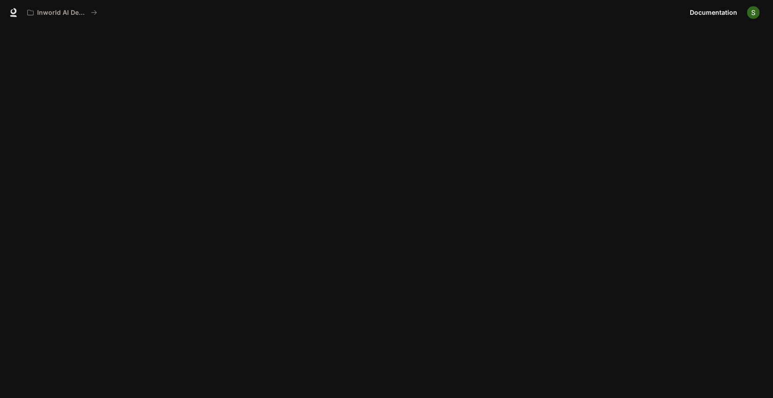 The height and width of the screenshot is (398, 773). What do you see at coordinates (754, 13) in the screenshot?
I see `img: User avatar` at bounding box center [754, 13].